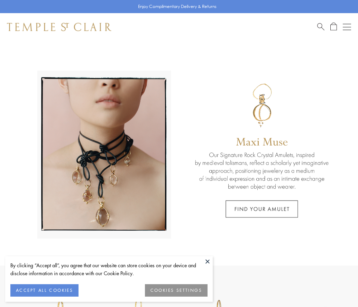  What do you see at coordinates (177, 7) in the screenshot?
I see `p: Enjoy Complimentary Delivery & Returns` at bounding box center [177, 7].